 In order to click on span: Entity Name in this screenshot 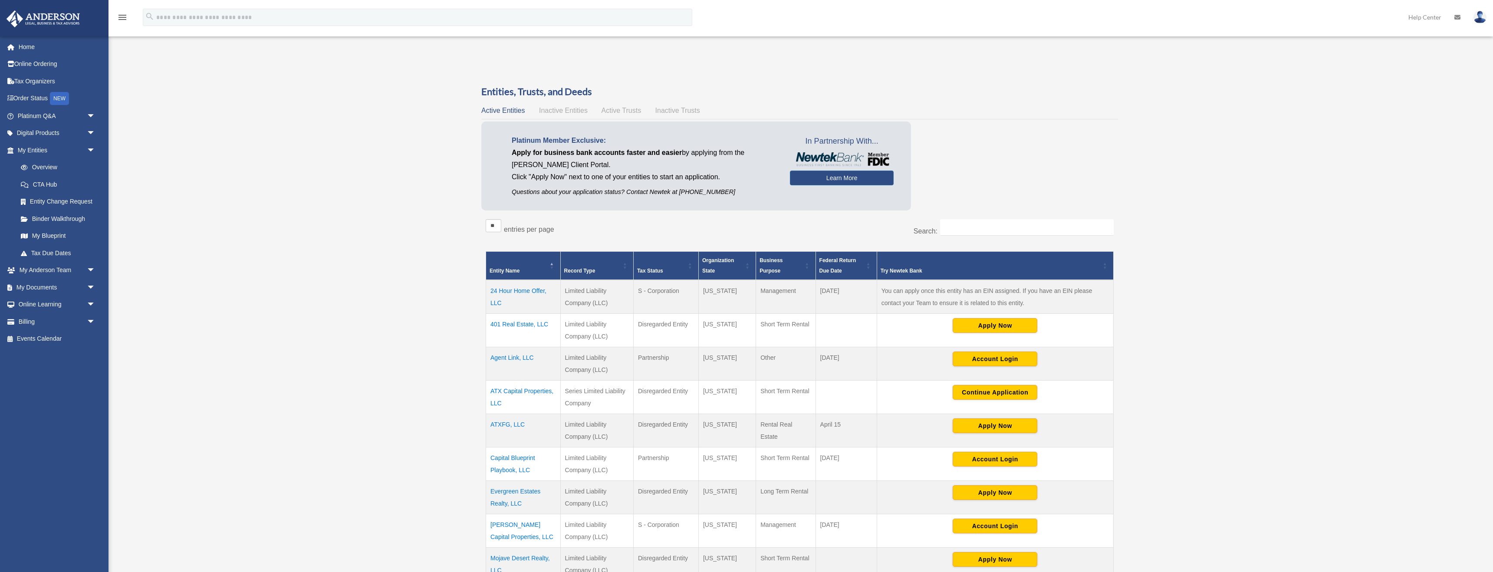, I will do `click(504, 271)`.